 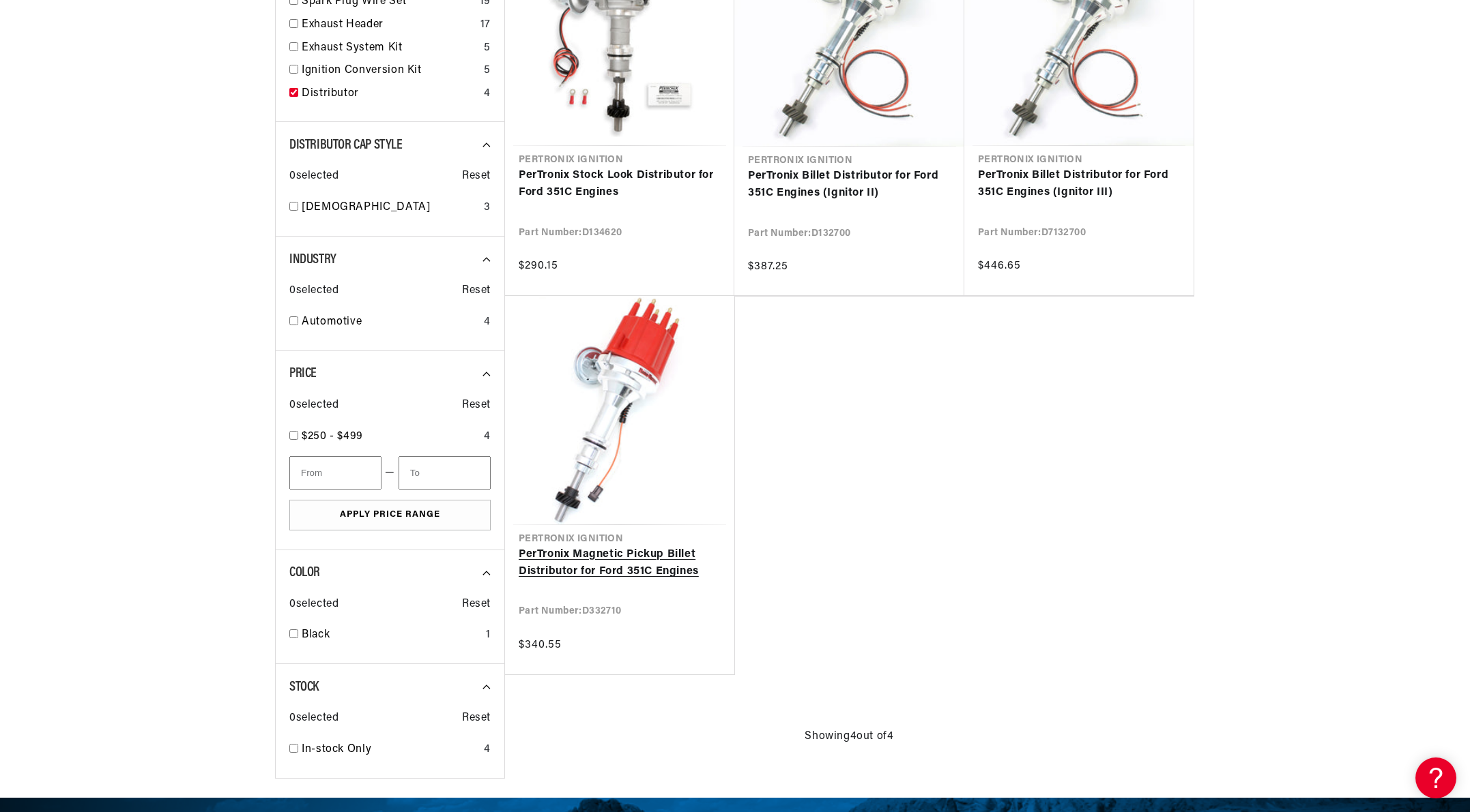 I want to click on a: Distributor, so click(x=389, y=94).